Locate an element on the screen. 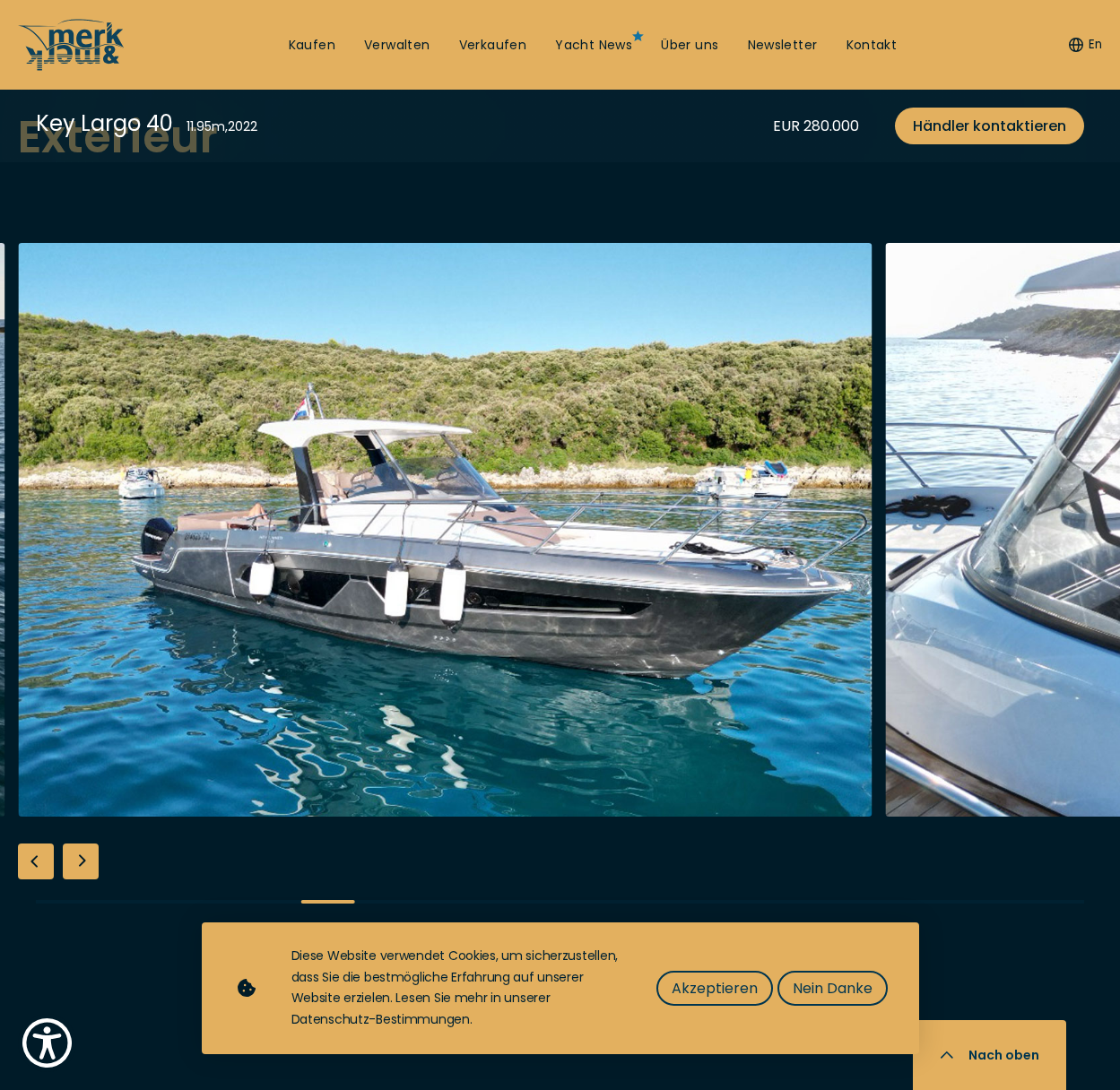 This screenshot has height=1090, width=1120. a: Kaufen is located at coordinates (312, 45).